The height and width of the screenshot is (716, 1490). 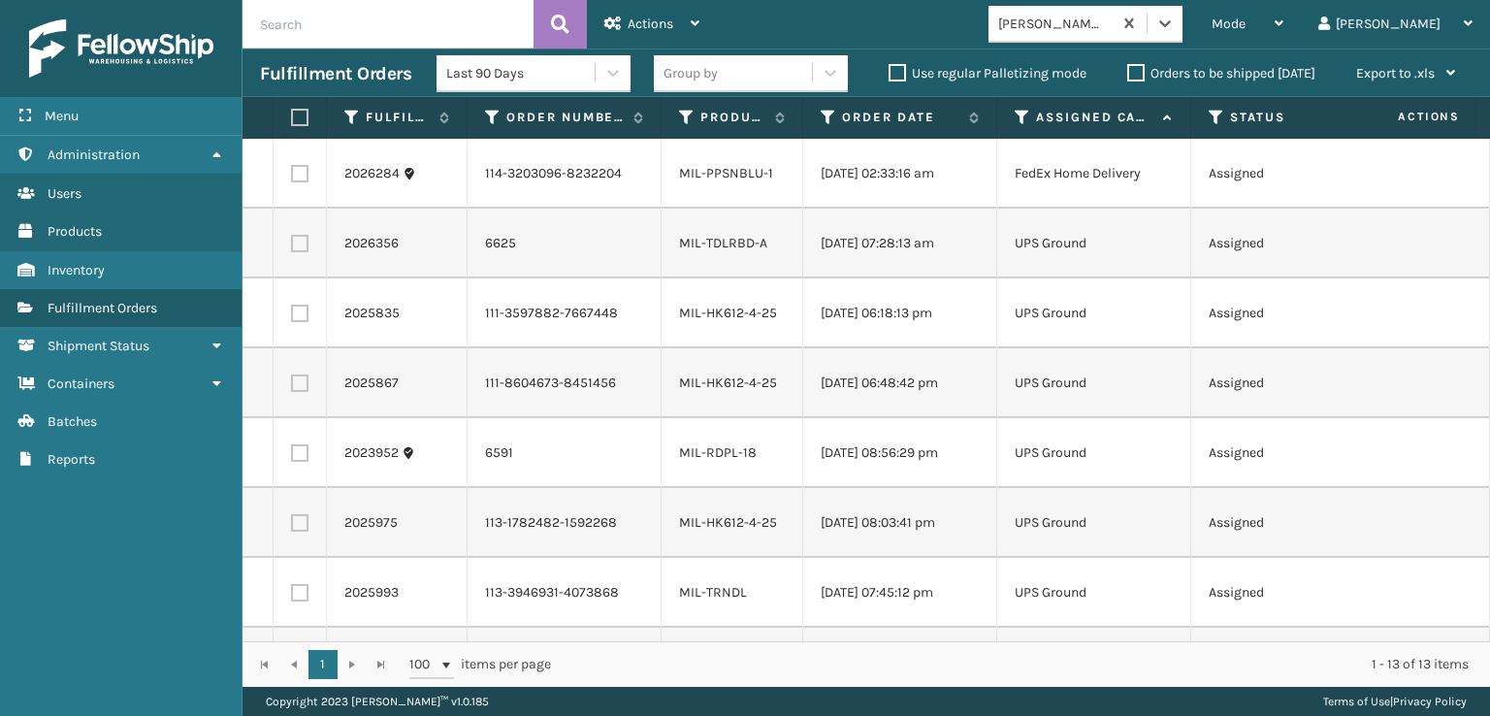 I want to click on a: 2025993, so click(x=372, y=593).